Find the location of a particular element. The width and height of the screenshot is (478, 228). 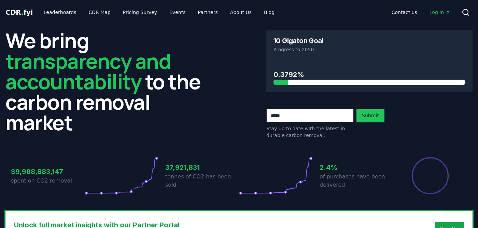

h3: $9,988,883,147 is located at coordinates (48, 171).